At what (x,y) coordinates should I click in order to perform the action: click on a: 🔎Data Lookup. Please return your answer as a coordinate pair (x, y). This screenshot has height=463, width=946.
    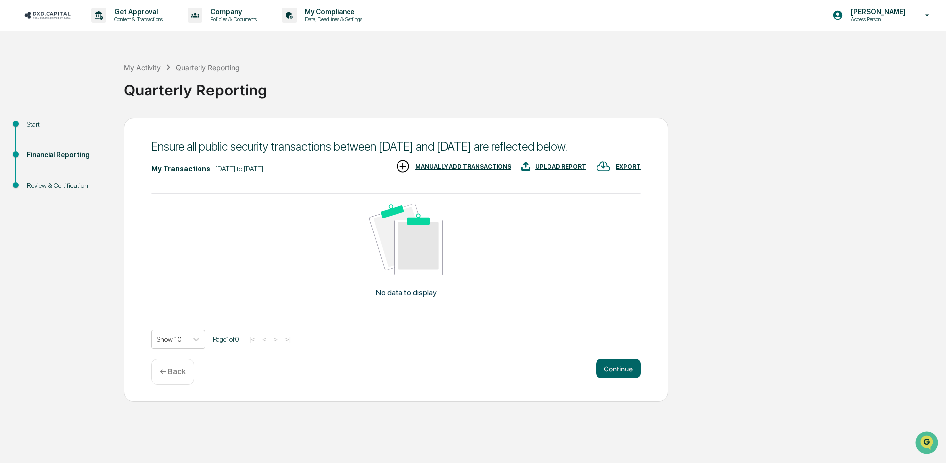
    Looking at the image, I should click on (36, 148).